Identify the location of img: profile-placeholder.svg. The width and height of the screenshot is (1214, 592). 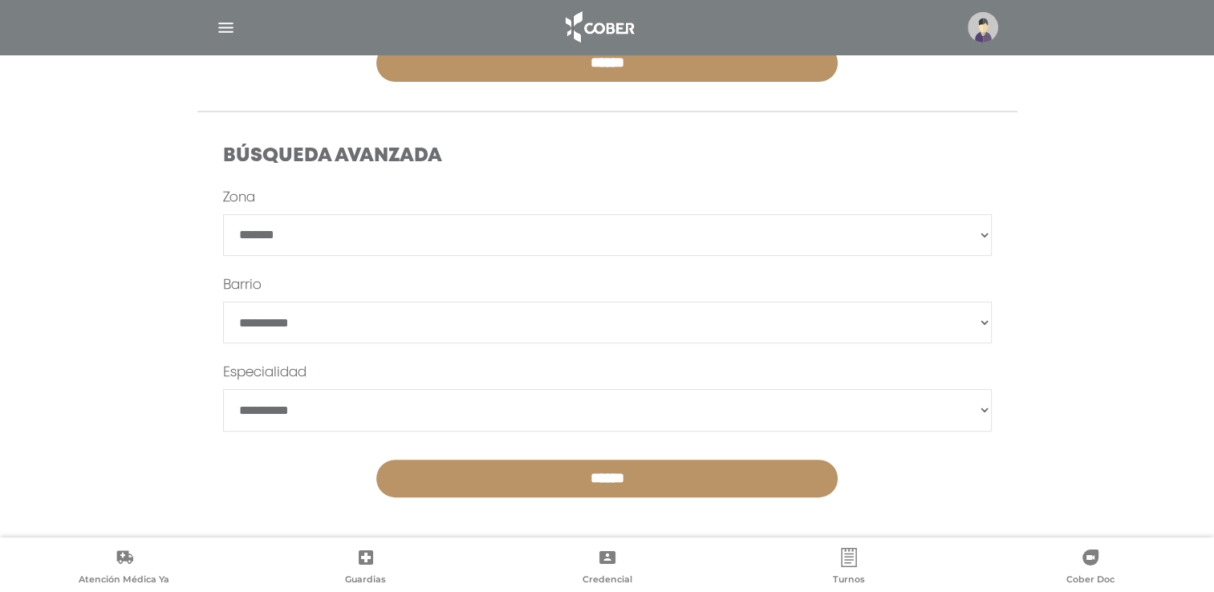
(983, 27).